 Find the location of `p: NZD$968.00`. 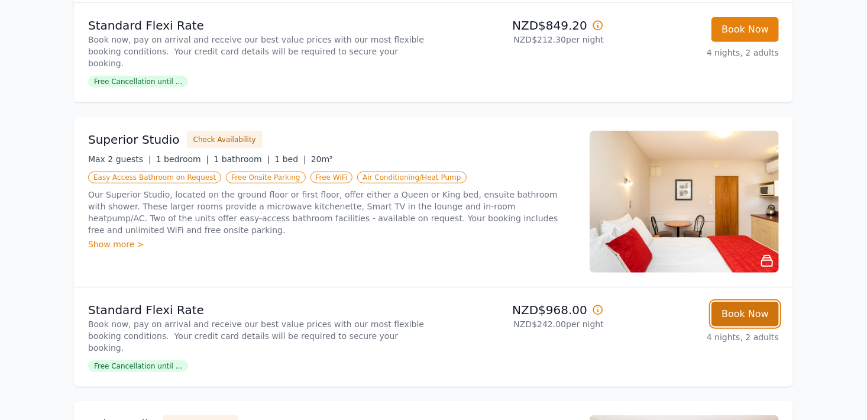

p: NZD$968.00 is located at coordinates (521, 310).